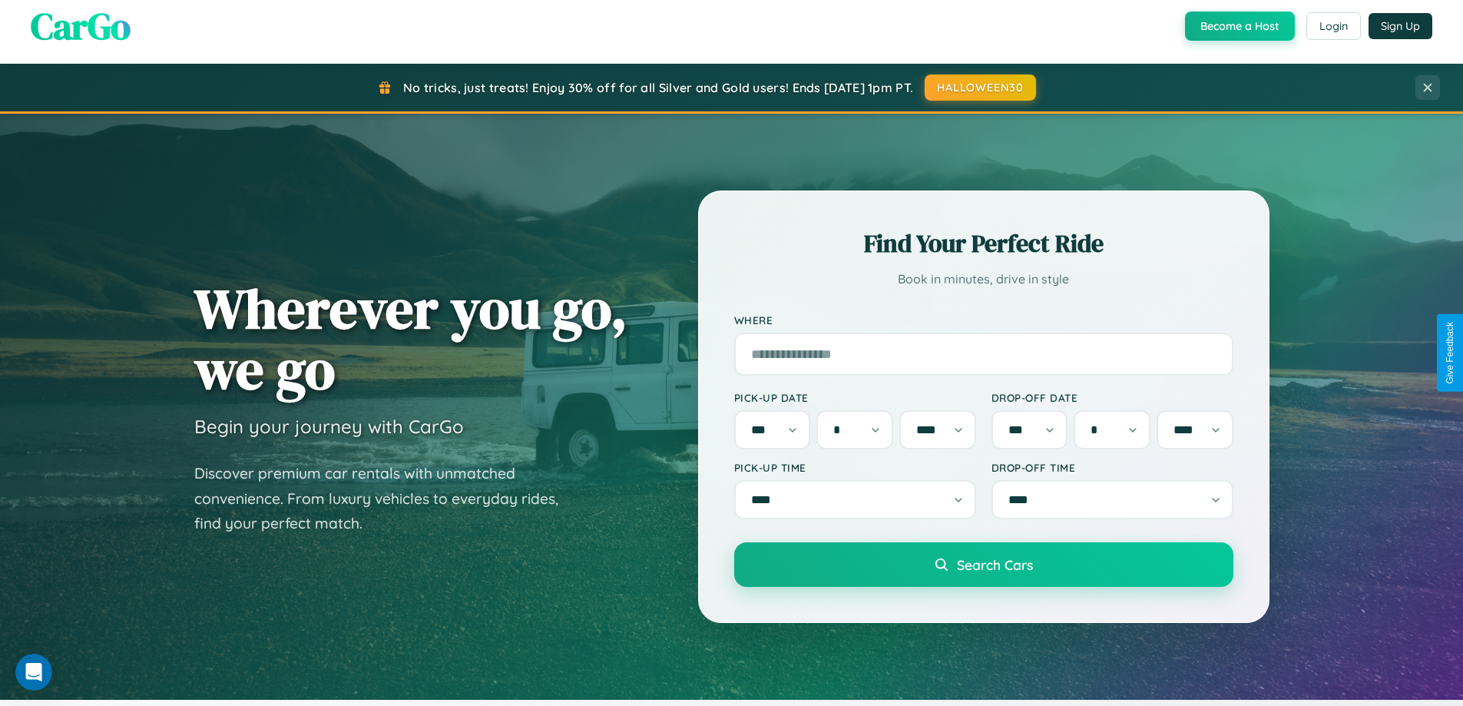 Image resolution: width=1463 pixels, height=706 pixels. I want to click on h3: Begin your journey with CarGo, so click(329, 426).